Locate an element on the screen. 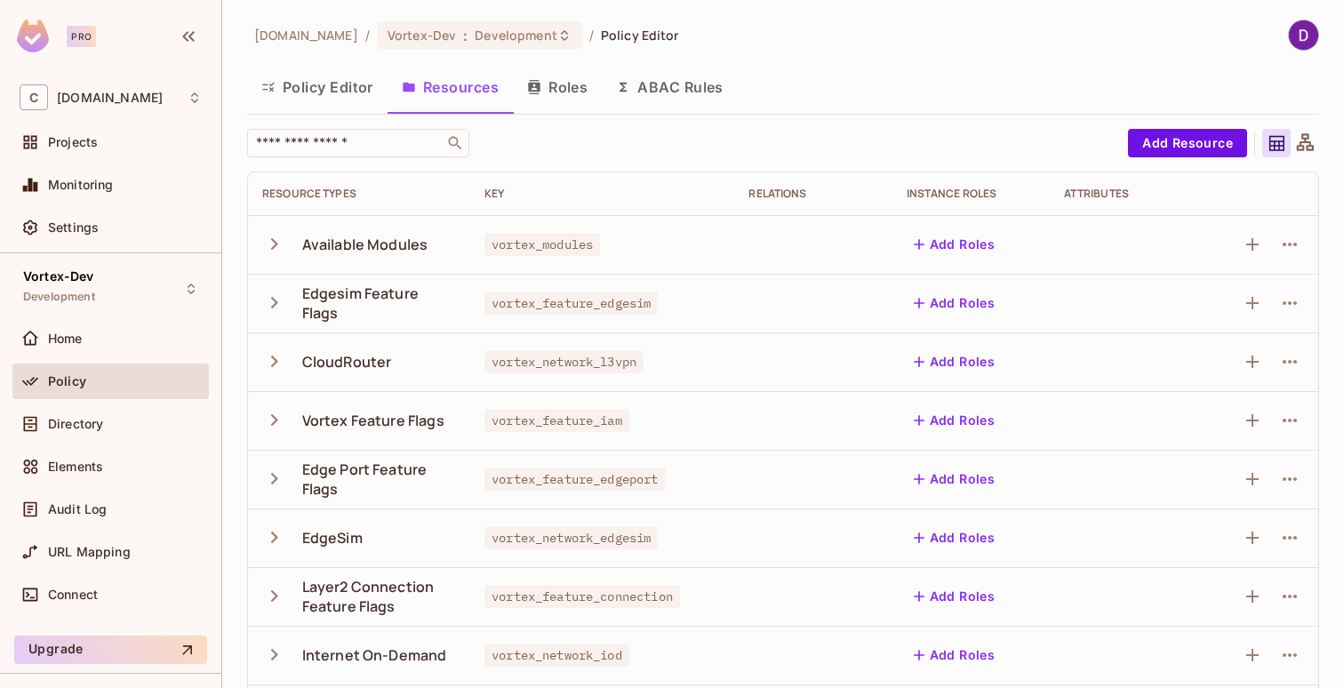 The width and height of the screenshot is (1344, 688). span: vortex_network_edgesim is located at coordinates (571, 538).